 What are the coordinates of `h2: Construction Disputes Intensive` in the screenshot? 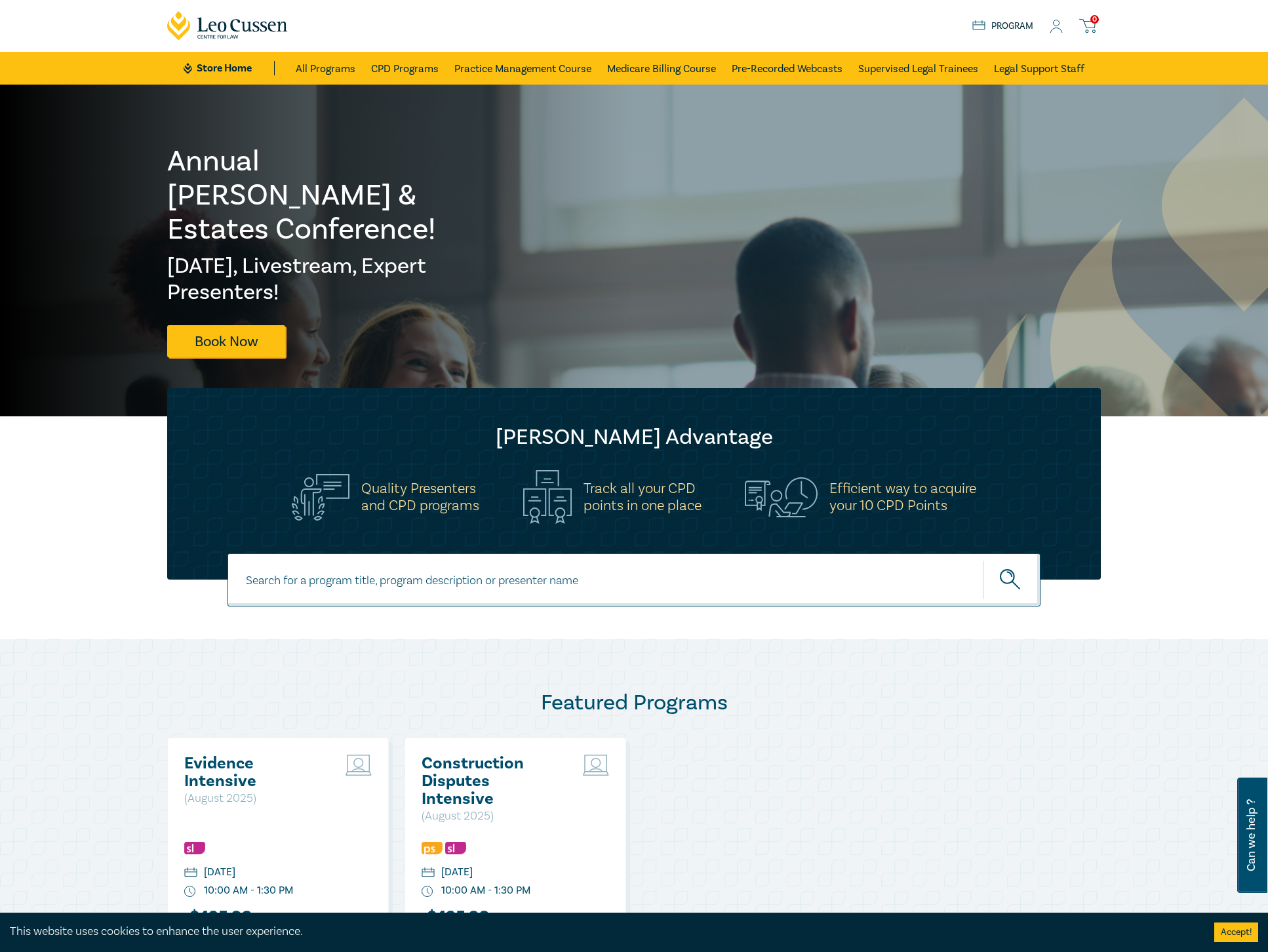 It's located at (492, 781).